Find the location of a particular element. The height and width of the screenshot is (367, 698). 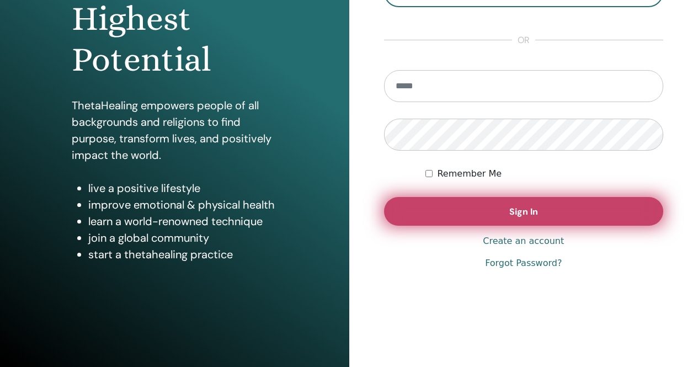

p: ThetaHealing empowers people of all backgrounds and religions to find purpose, transform lives, a... is located at coordinates (174, 130).